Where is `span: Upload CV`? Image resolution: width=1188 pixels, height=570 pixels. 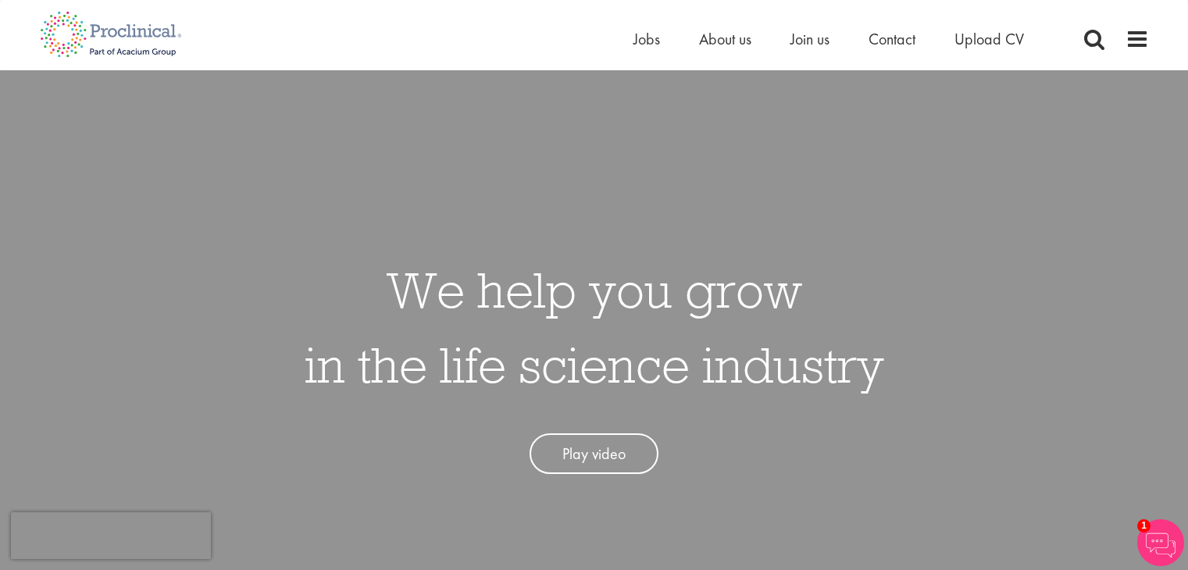 span: Upload CV is located at coordinates (989, 39).